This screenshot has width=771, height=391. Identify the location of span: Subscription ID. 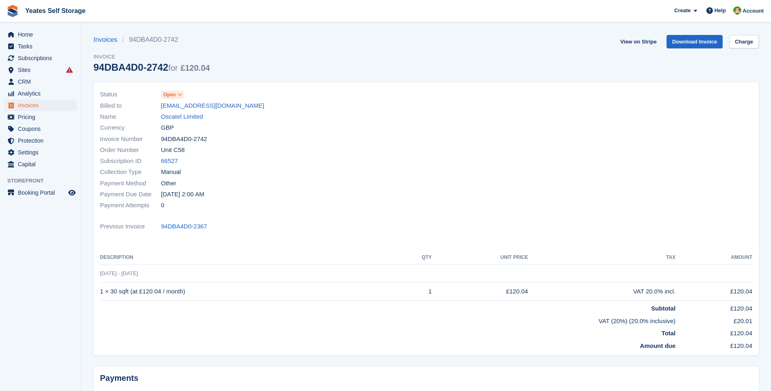
(131, 161).